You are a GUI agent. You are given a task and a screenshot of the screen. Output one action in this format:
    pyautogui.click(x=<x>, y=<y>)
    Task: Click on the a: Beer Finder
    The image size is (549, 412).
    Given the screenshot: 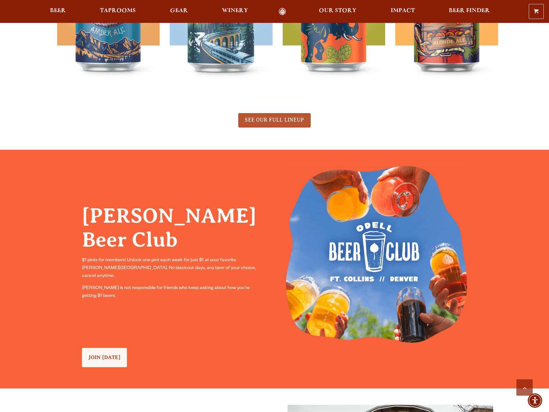 What is the action you would take?
    pyautogui.click(x=470, y=11)
    